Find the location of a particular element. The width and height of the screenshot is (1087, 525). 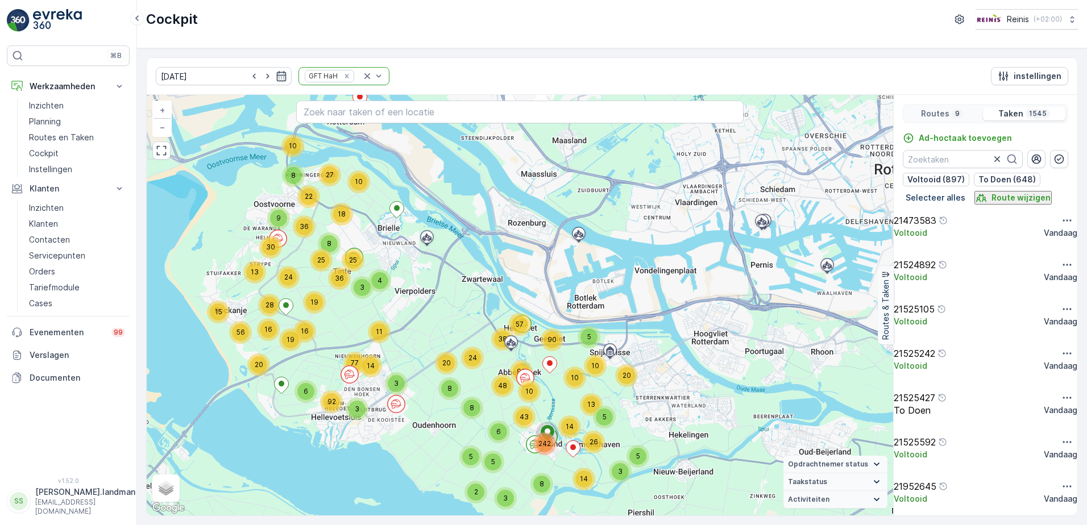

span: 14 is located at coordinates (584, 479).